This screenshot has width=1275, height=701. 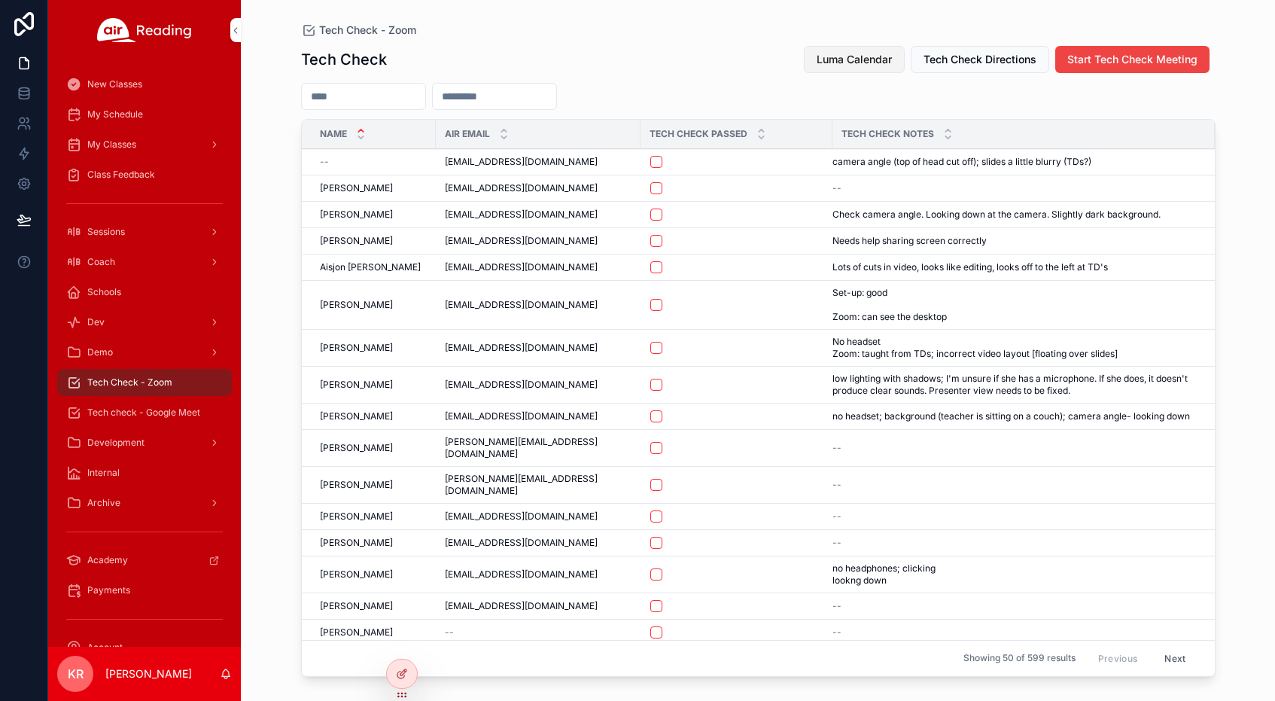 I want to click on span: Check camera angle. Looking down at the camera. Slightly dark background., so click(x=997, y=215).